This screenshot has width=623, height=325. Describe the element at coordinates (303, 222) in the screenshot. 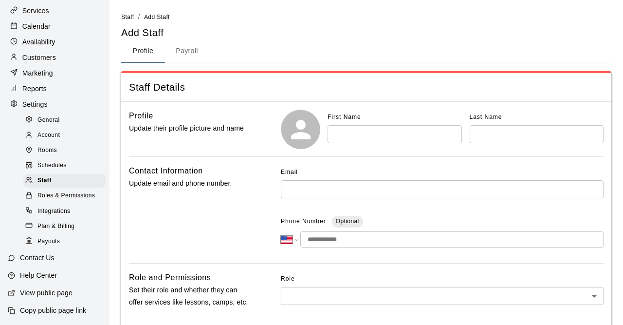

I see `span: Phone Number` at that location.